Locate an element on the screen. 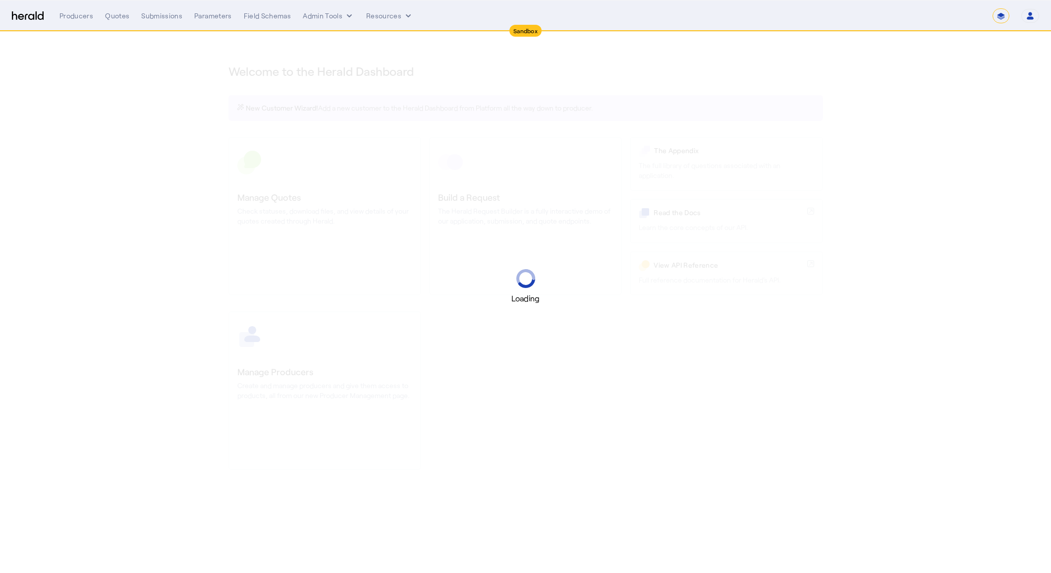 This screenshot has width=1051, height=573. div: Field Schemas is located at coordinates (268, 16).